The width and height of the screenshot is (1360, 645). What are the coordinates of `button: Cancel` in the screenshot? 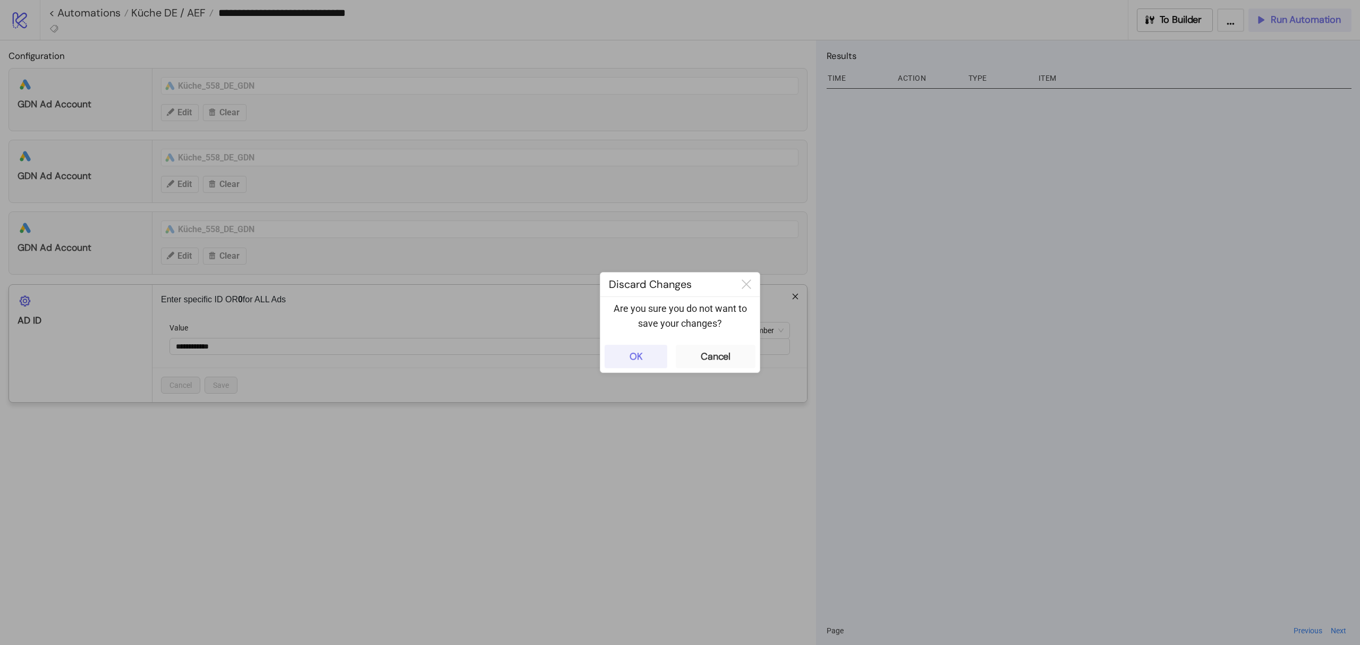 It's located at (716, 356).